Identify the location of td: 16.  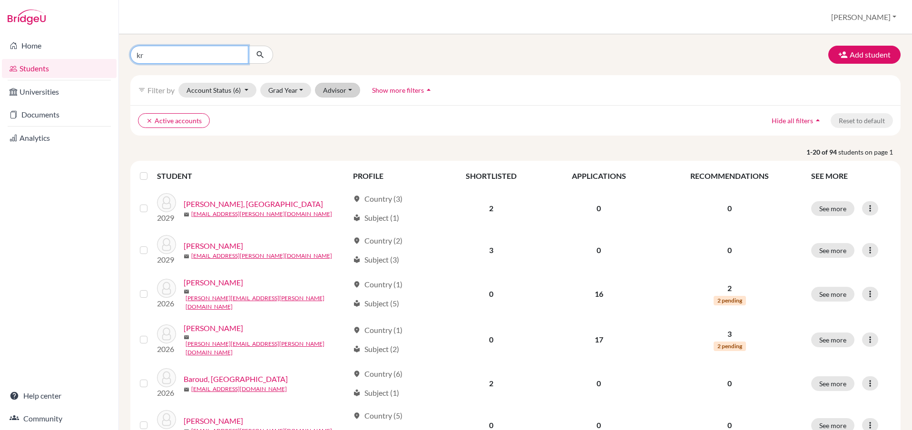
(599, 294).